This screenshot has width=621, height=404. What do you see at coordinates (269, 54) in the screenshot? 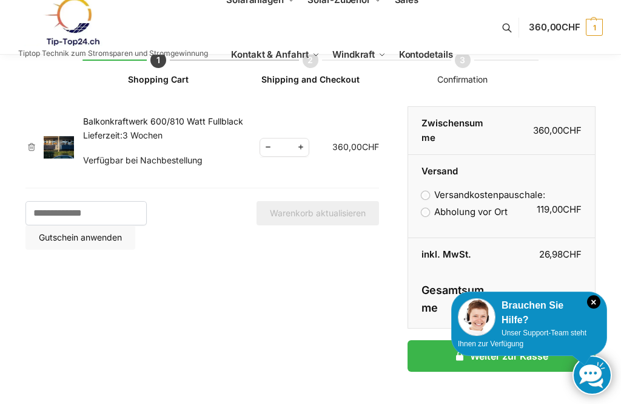
I see `span: Kontakt & Anfahrt` at bounding box center [269, 54].